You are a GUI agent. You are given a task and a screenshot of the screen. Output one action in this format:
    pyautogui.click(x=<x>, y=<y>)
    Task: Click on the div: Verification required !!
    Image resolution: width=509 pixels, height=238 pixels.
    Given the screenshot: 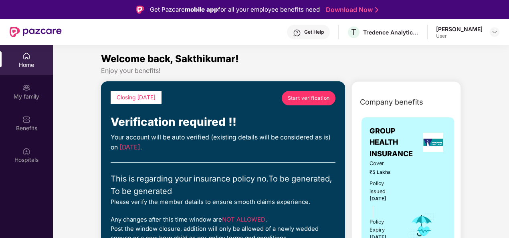 What is the action you would take?
    pyautogui.click(x=223, y=122)
    